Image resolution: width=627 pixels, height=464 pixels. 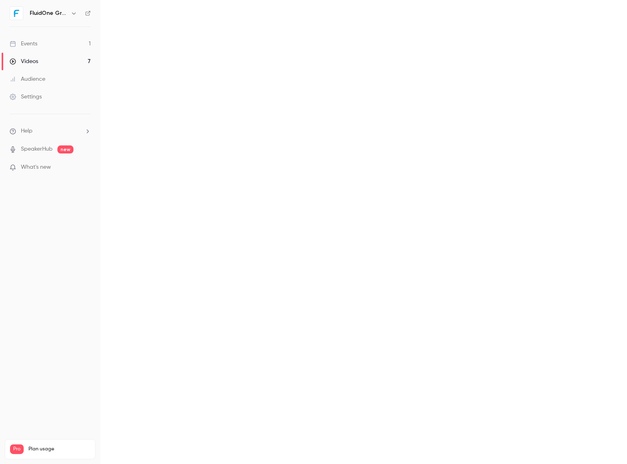 I want to click on div: Settings, so click(x=26, y=97).